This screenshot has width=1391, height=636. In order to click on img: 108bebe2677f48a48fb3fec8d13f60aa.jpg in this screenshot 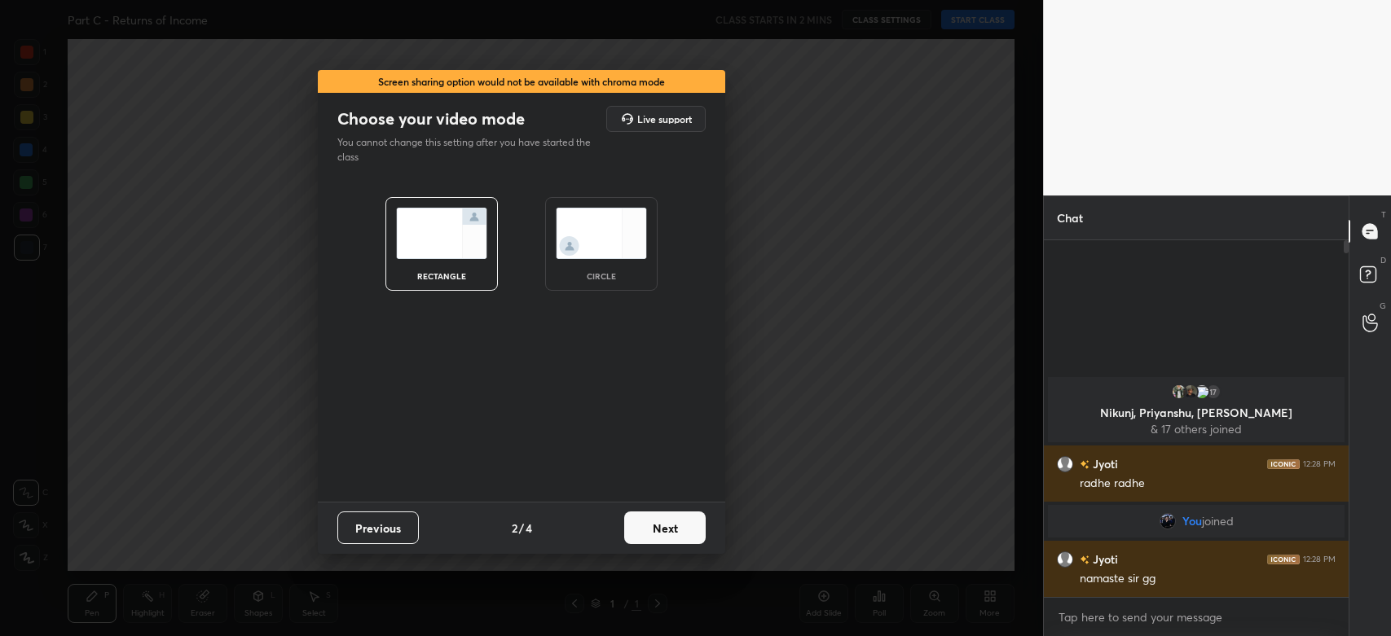, I will do `click(1179, 392)`.